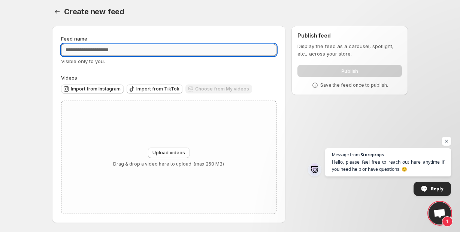 The image size is (460, 232). Describe the element at coordinates (83, 61) in the screenshot. I see `span: Visible only to you.` at that location.